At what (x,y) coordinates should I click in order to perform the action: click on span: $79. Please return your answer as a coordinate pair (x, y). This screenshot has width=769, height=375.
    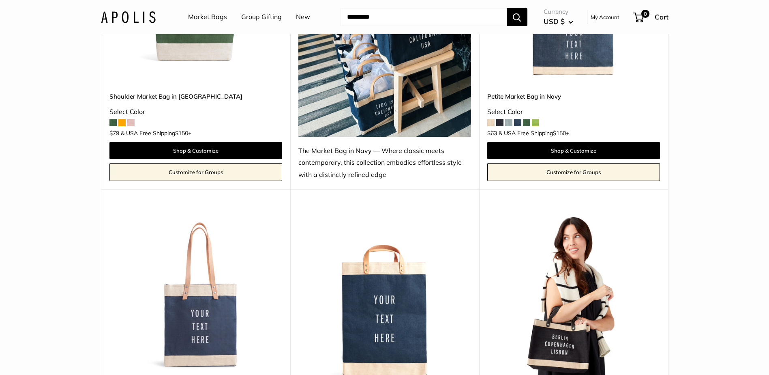
    Looking at the image, I should click on (114, 133).